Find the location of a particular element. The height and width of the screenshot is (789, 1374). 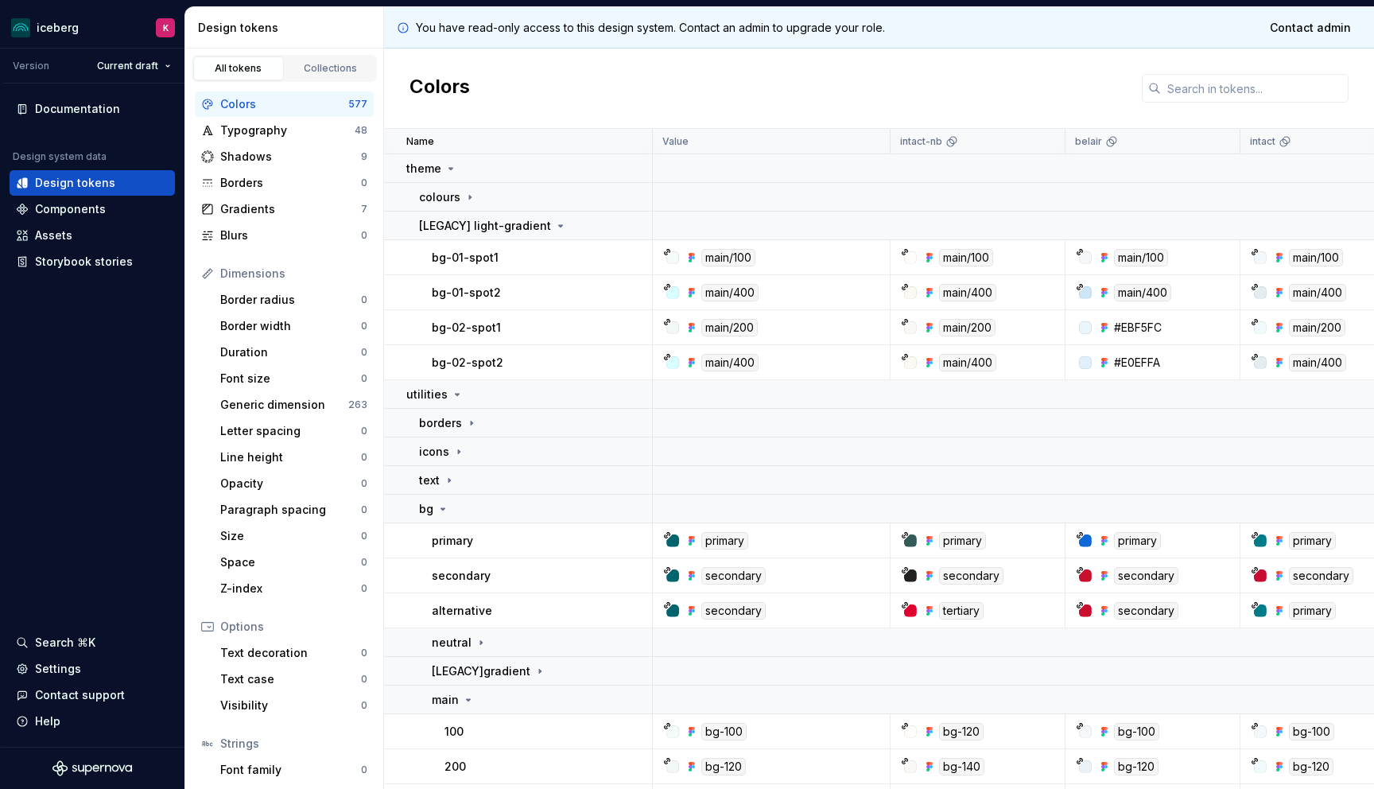

div: Colors is located at coordinates (284, 104).